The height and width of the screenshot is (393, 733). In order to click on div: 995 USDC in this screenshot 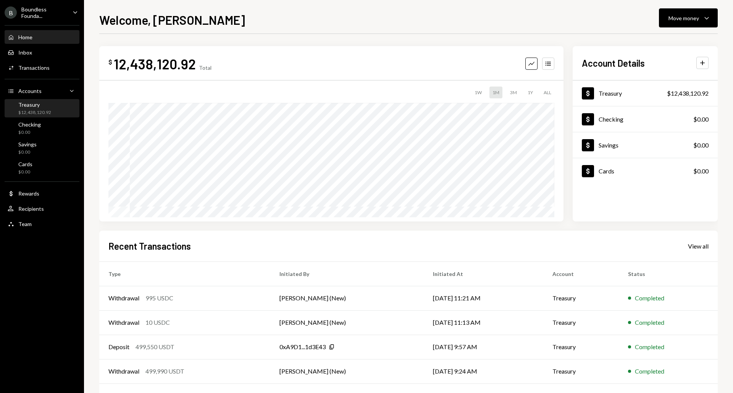, I will do `click(159, 298)`.